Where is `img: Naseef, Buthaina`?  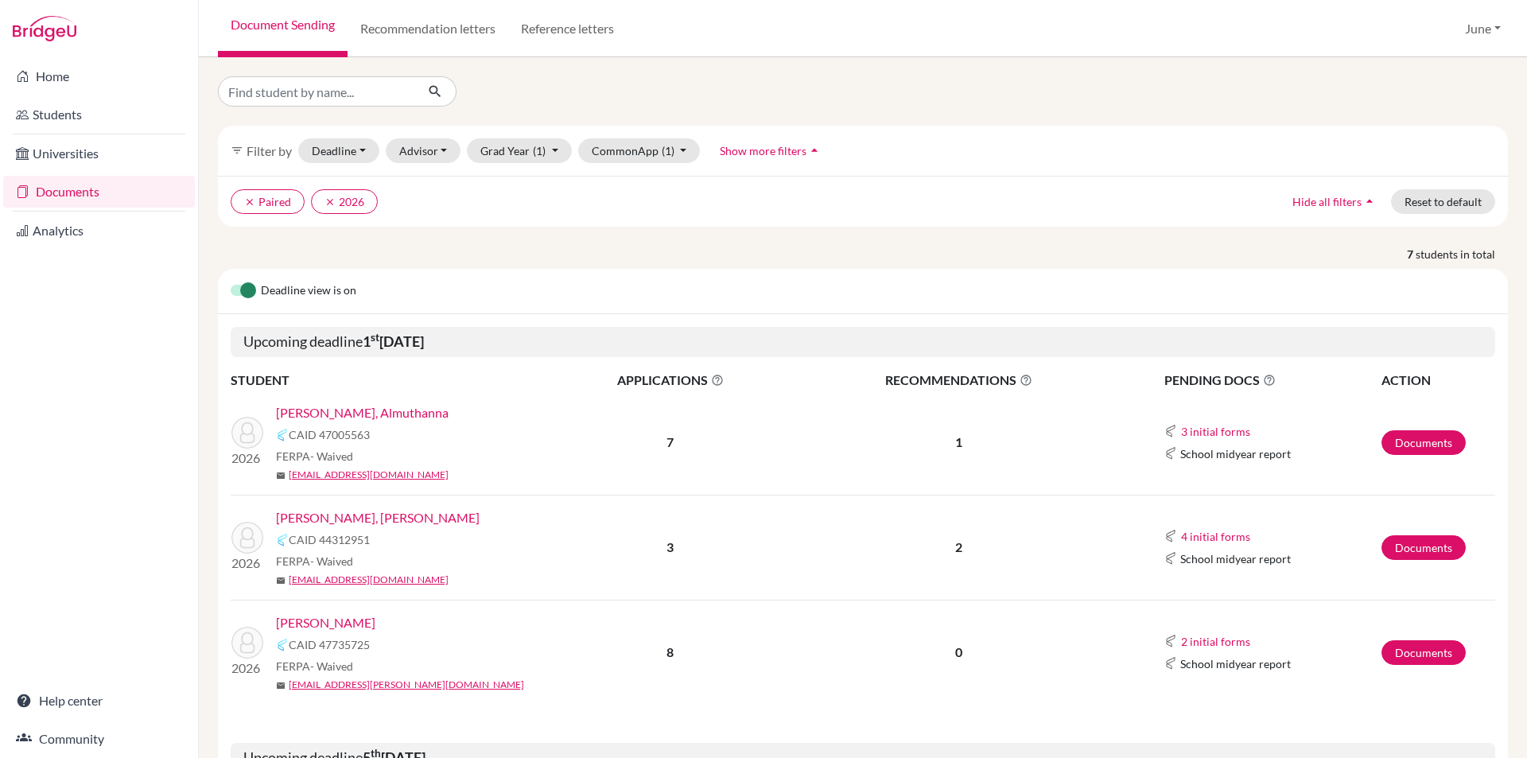
img: Naseef, Buthaina is located at coordinates (247, 643).